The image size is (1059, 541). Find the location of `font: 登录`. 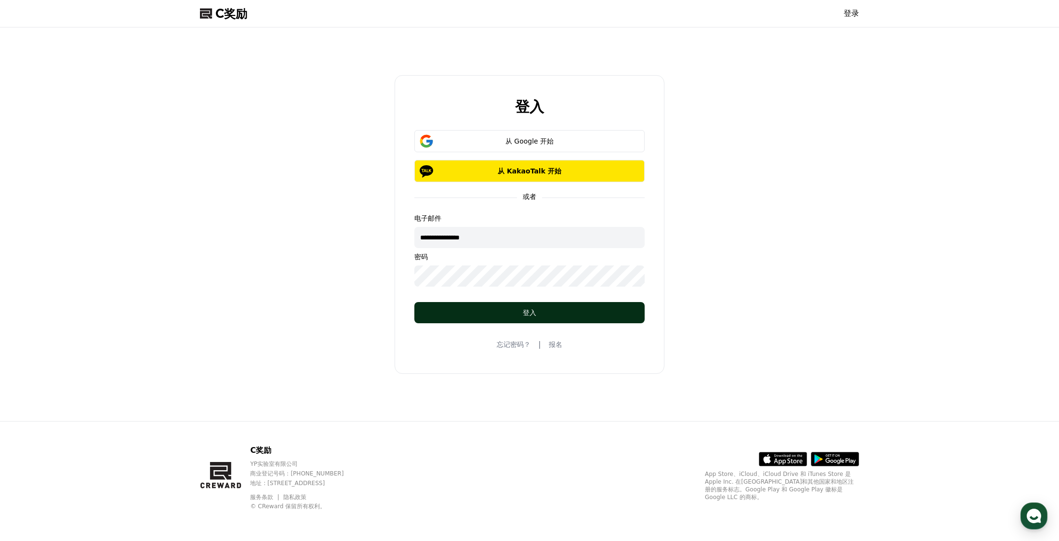

font: 登录 is located at coordinates (851, 13).